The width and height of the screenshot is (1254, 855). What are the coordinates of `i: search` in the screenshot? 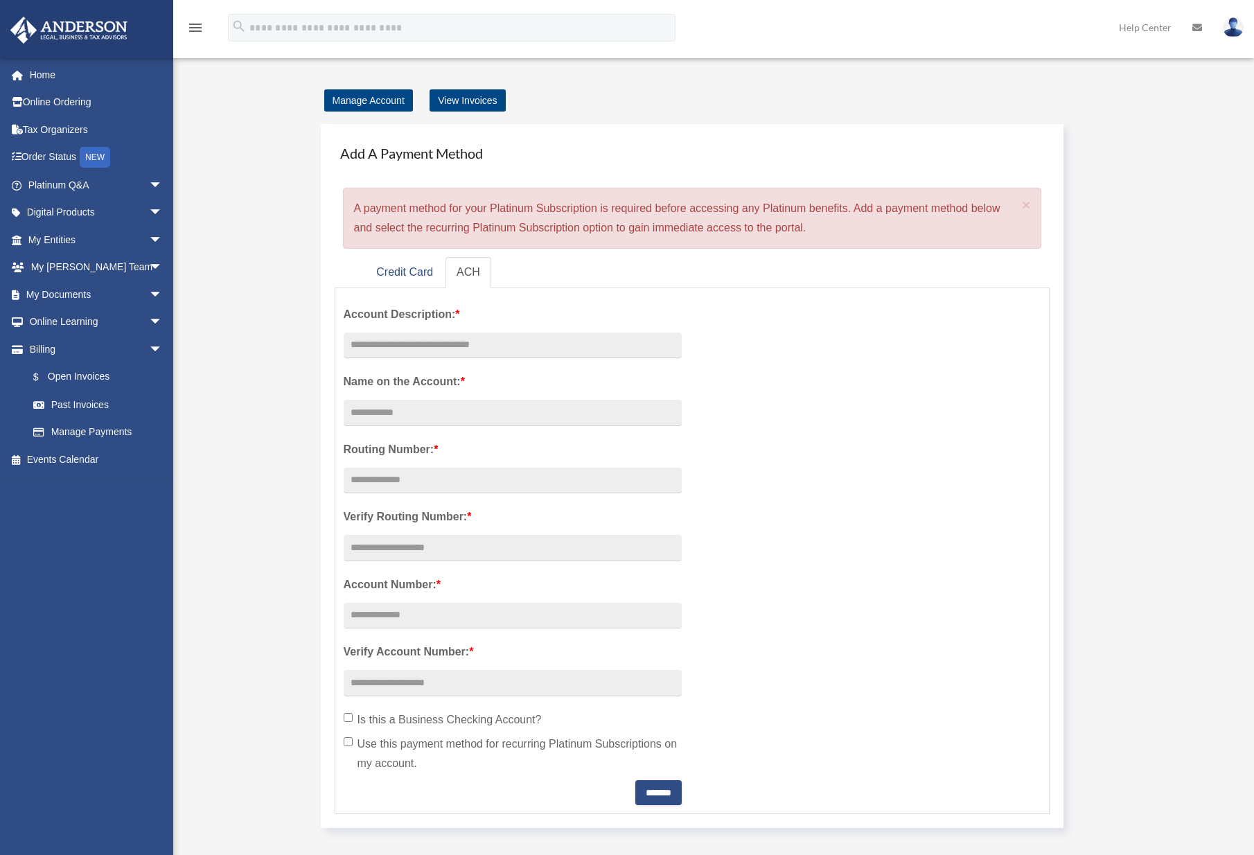 It's located at (239, 26).